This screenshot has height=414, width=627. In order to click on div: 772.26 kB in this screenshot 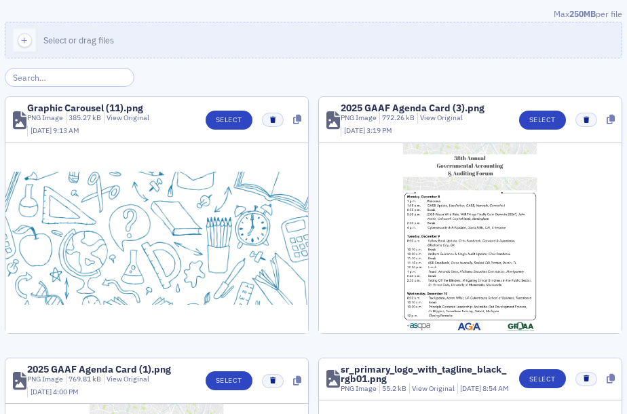, I will do `click(397, 118)`.